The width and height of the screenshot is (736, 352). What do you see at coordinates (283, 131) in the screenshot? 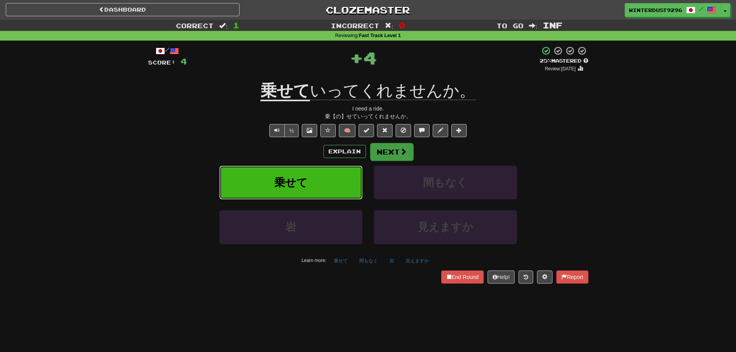
I see `div: Text-to-speech controls` at bounding box center [283, 131].